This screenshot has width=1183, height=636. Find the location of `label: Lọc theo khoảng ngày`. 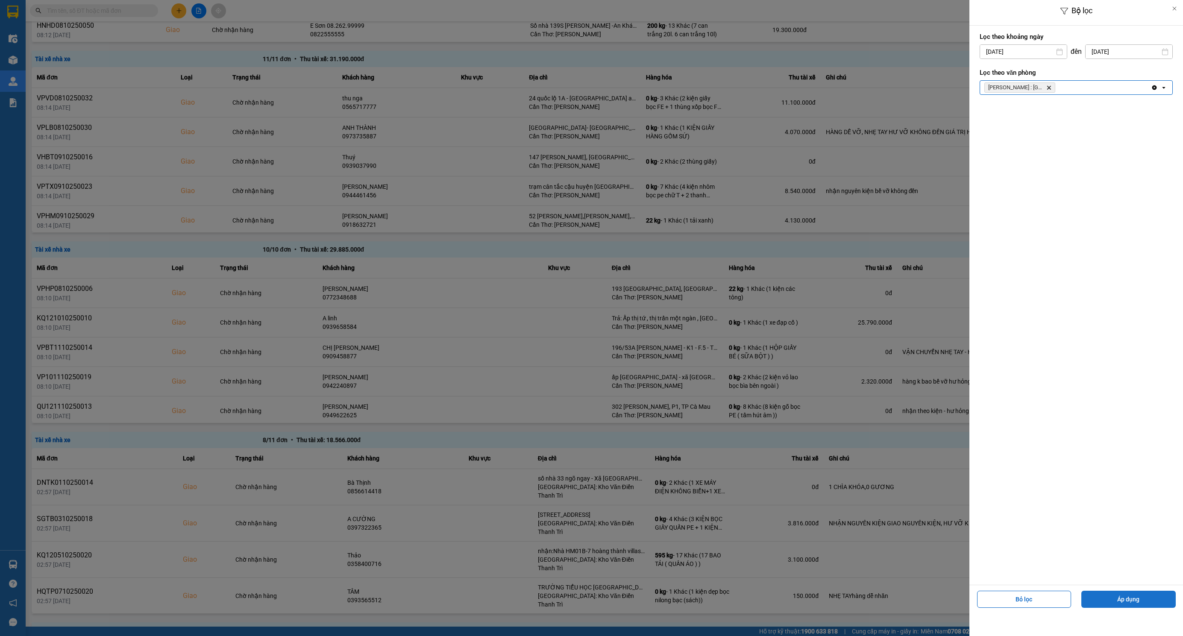

label: Lọc theo khoảng ngày is located at coordinates (1076, 37).